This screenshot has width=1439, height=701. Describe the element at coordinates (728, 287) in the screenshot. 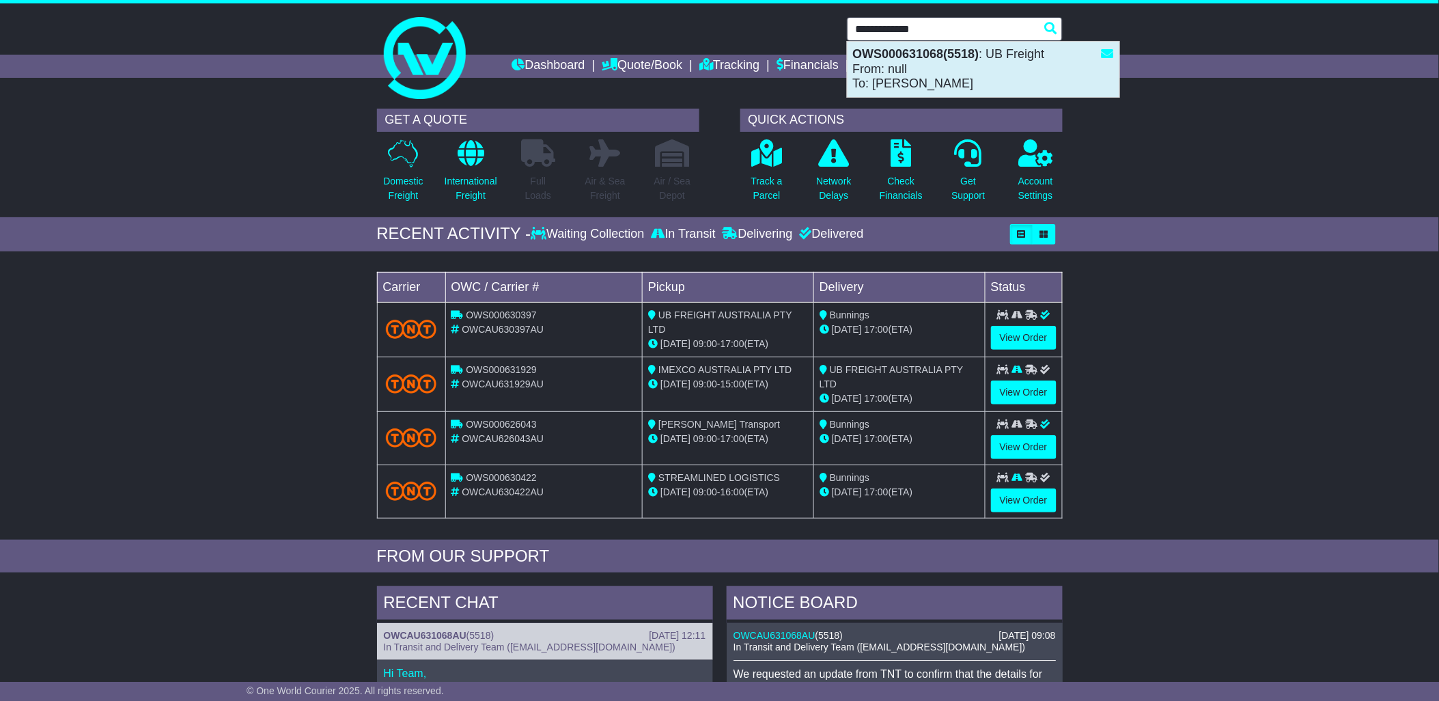

I see `td: Pickup` at that location.